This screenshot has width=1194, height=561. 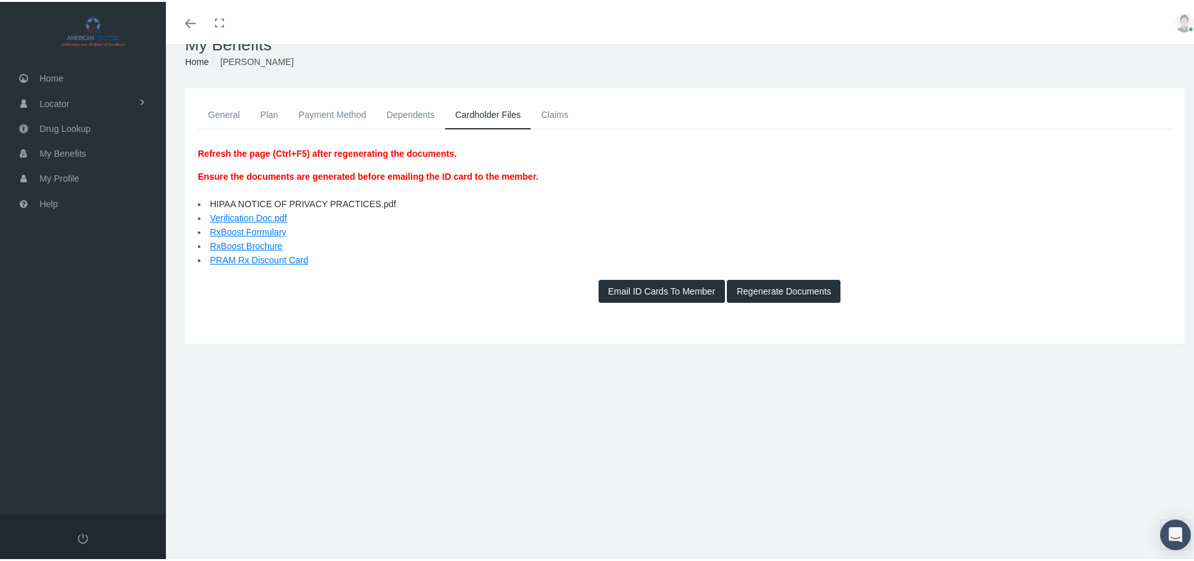 I want to click on img: user-placeholder.jpg, so click(x=1184, y=21).